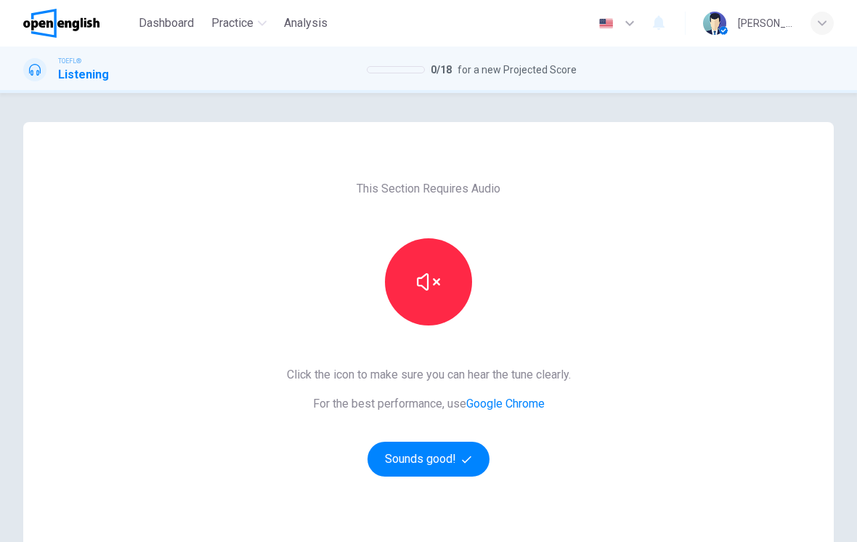 Image resolution: width=857 pixels, height=542 pixels. What do you see at coordinates (61, 23) in the screenshot?
I see `img: OpenEnglish logo` at bounding box center [61, 23].